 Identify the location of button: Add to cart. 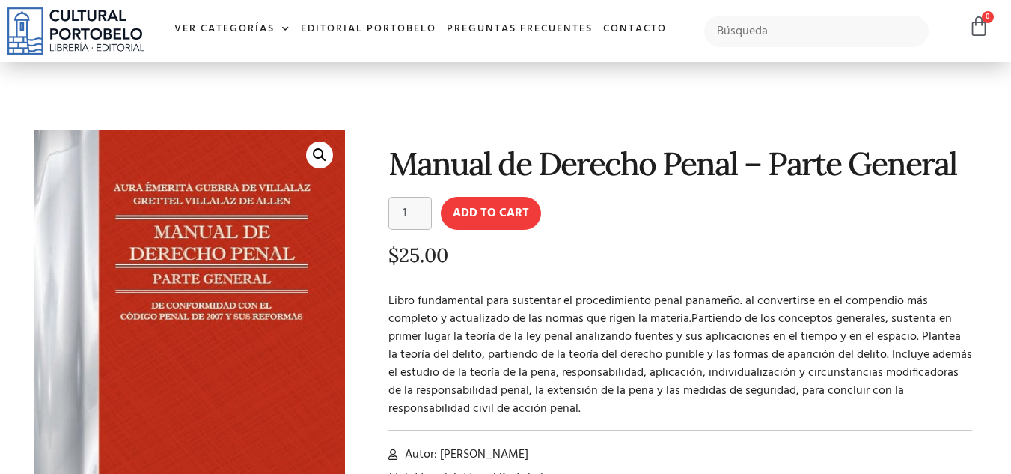
(491, 213).